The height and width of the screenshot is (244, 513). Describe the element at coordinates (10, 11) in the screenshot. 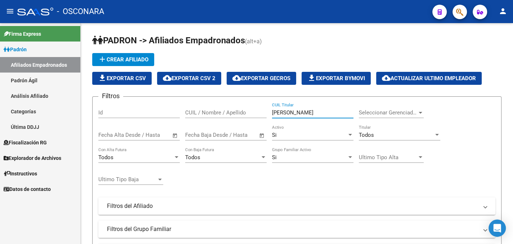

I see `mat-icon: menu` at that location.